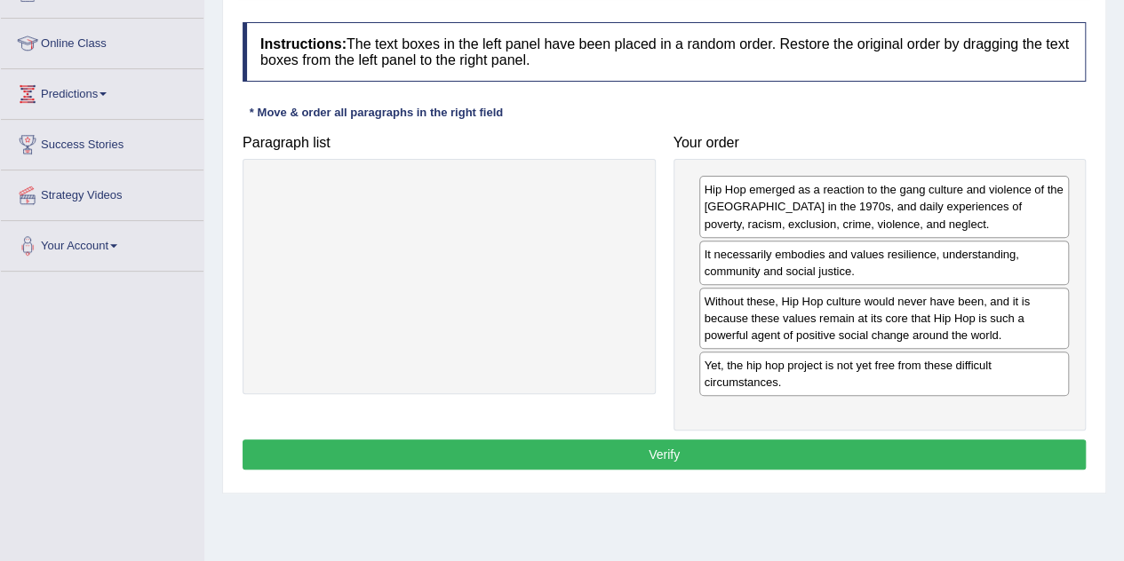  I want to click on a: Strategy Videos, so click(102, 193).